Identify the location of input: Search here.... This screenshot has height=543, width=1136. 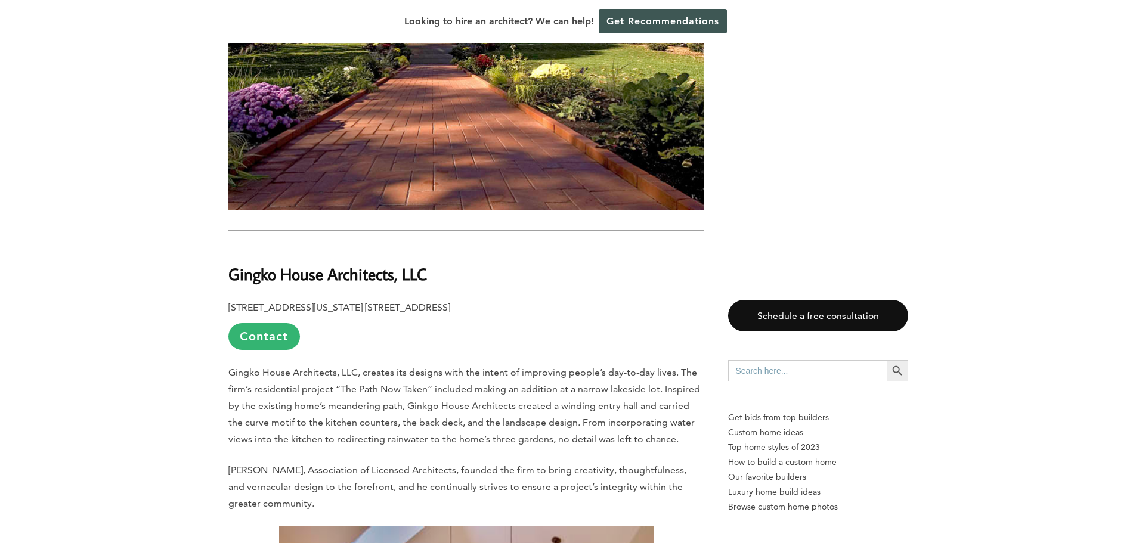
(807, 371).